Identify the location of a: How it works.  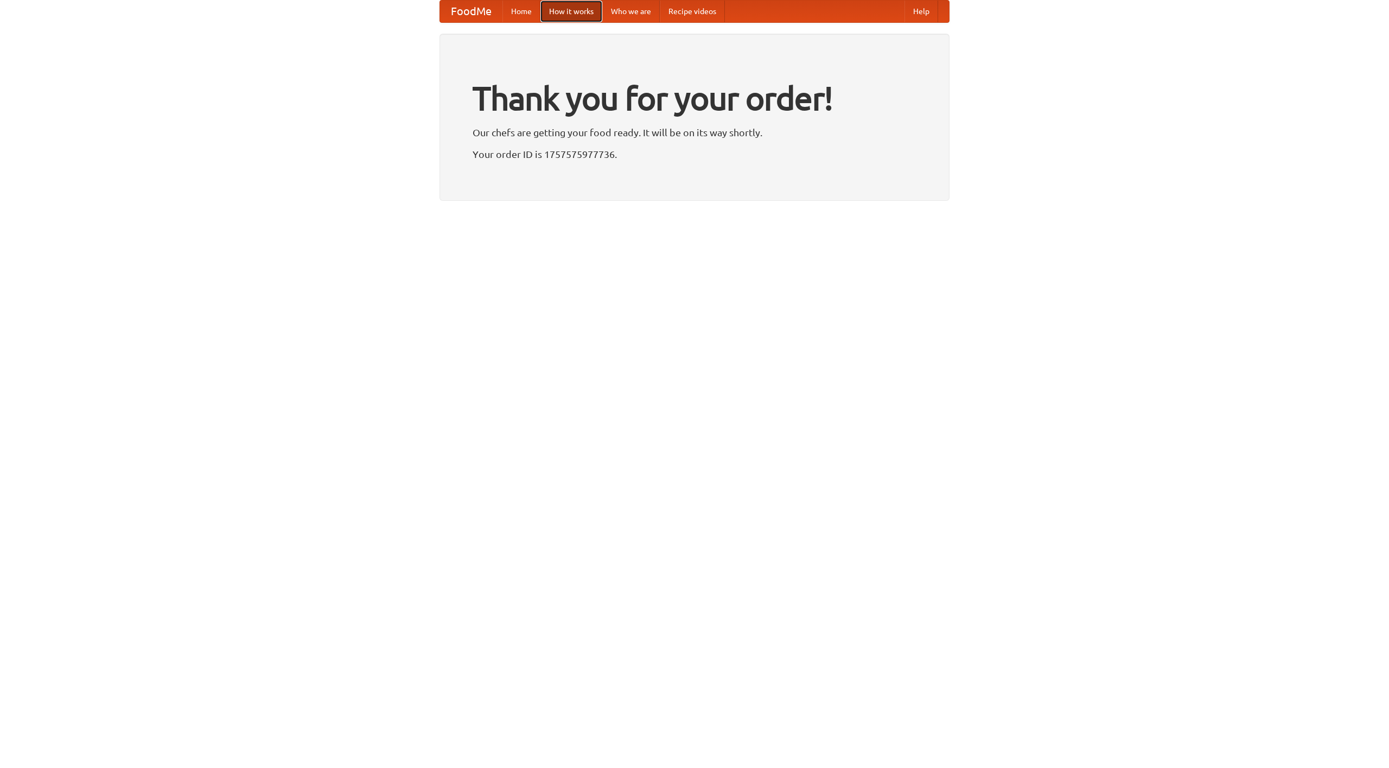
(571, 11).